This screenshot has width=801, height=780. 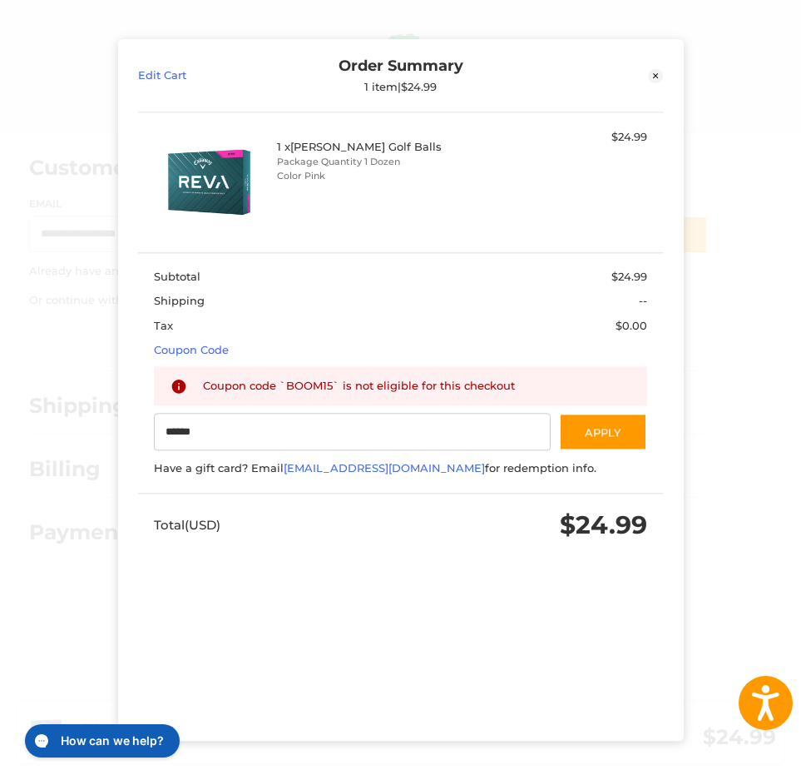 I want to click on a: Edit Cart, so click(x=204, y=76).